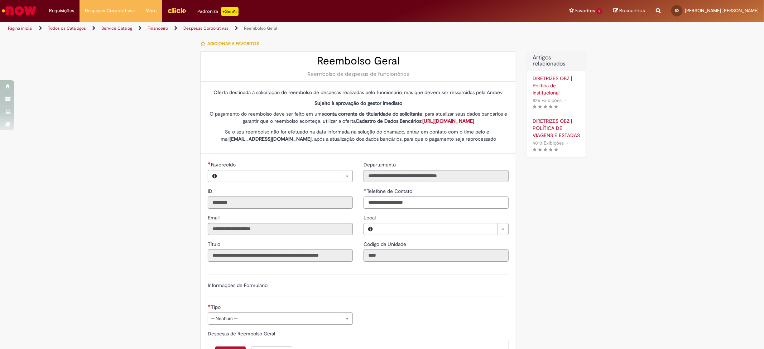 This screenshot has height=349, width=764. Describe the element at coordinates (206, 28) in the screenshot. I see `a: Despesas Corporativas` at that location.